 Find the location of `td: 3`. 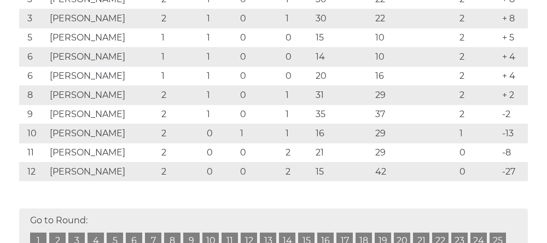

td: 3 is located at coordinates (33, 18).